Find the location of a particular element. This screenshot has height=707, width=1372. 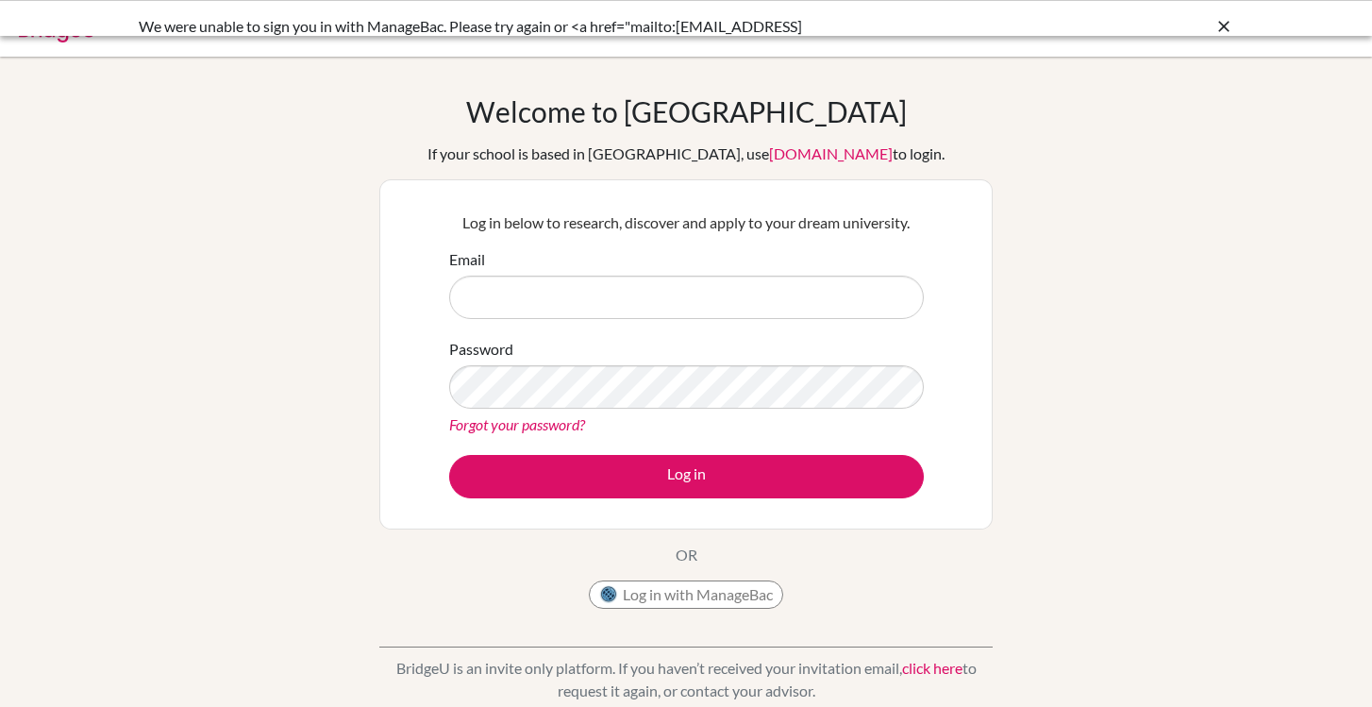

label: Password is located at coordinates (481, 349).